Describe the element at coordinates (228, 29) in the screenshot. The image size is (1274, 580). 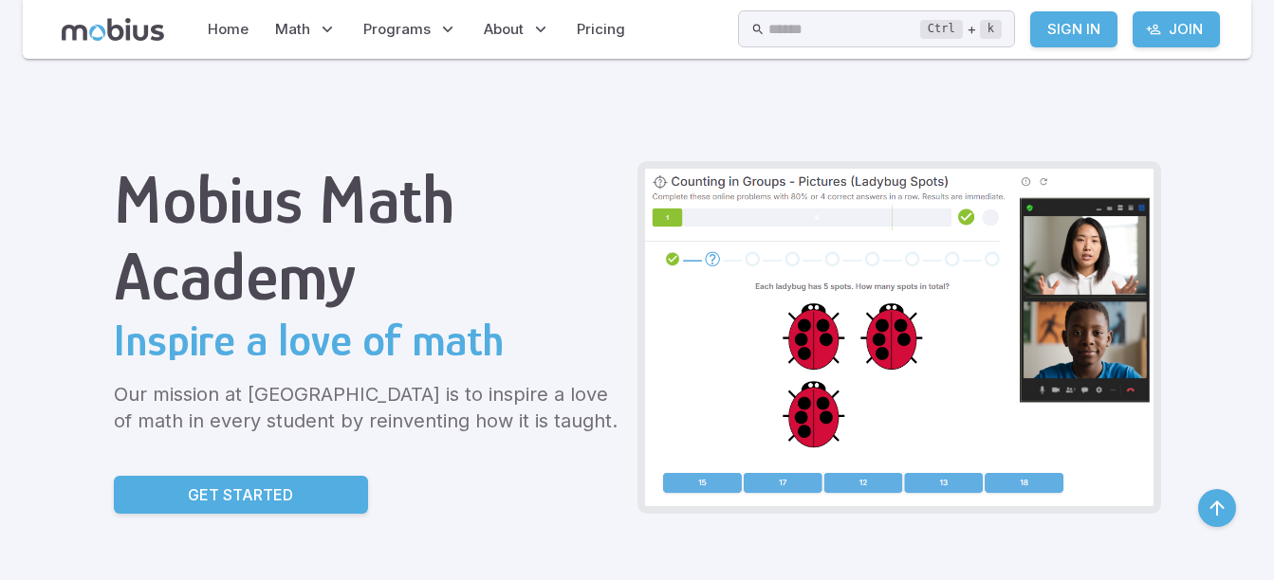
I see `a: Home` at that location.